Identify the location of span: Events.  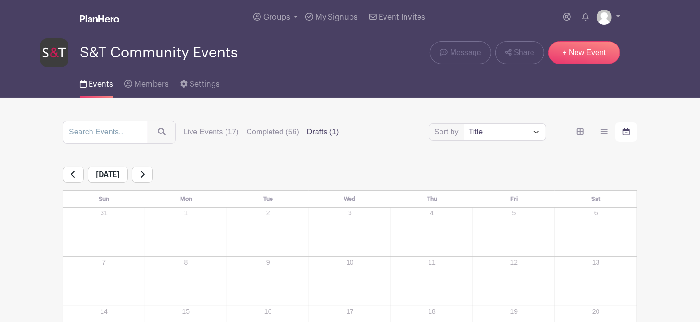
(101, 84).